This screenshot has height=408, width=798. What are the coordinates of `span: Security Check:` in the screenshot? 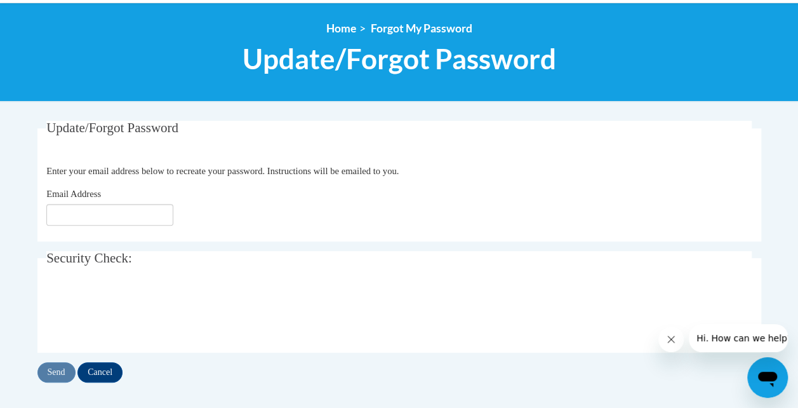 It's located at (89, 258).